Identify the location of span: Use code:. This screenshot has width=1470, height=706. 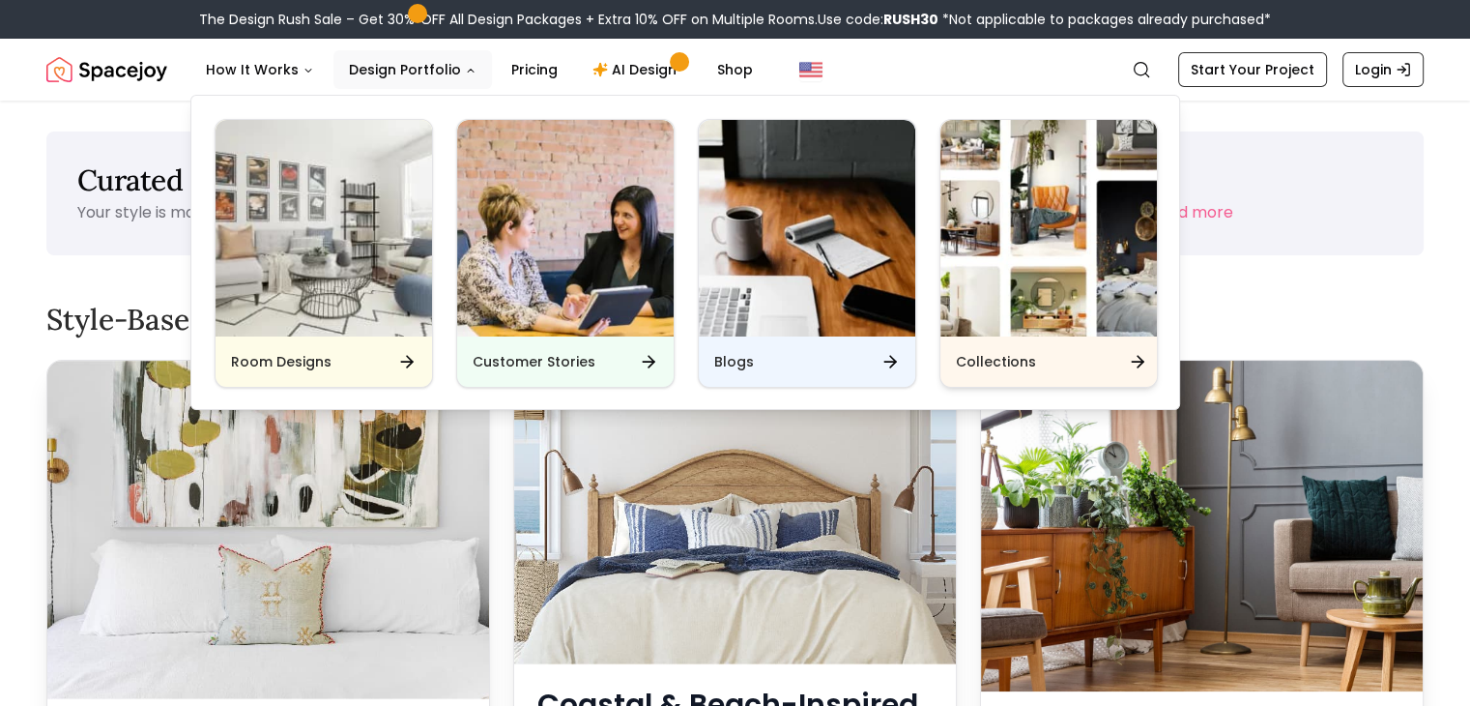
(878, 19).